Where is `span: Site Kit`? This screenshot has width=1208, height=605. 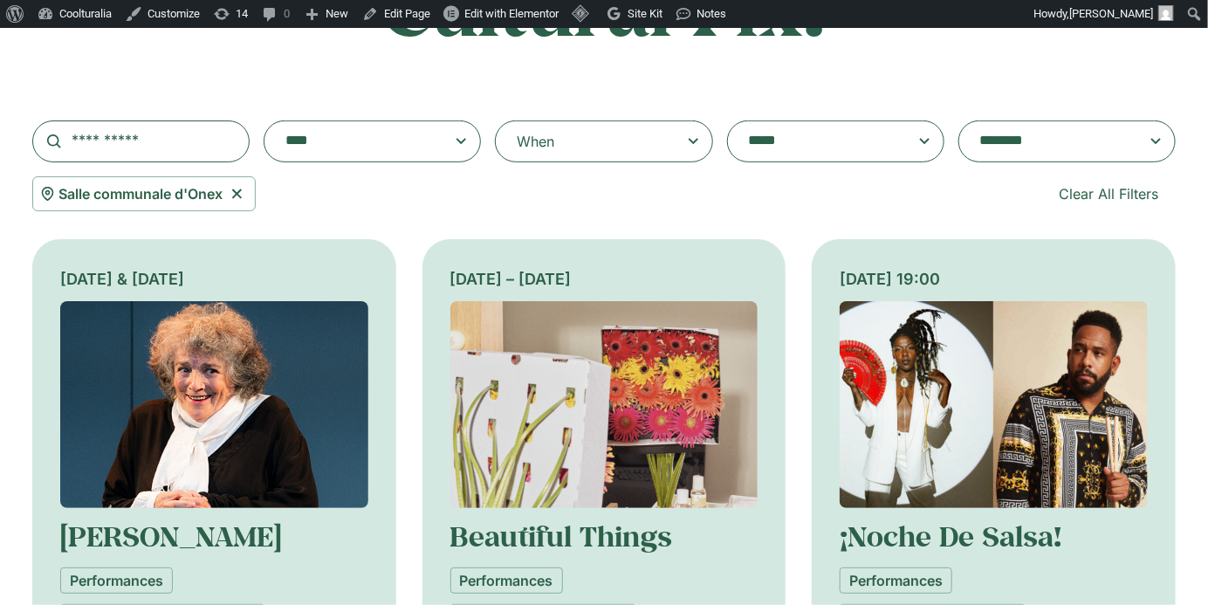 span: Site Kit is located at coordinates (645, 13).